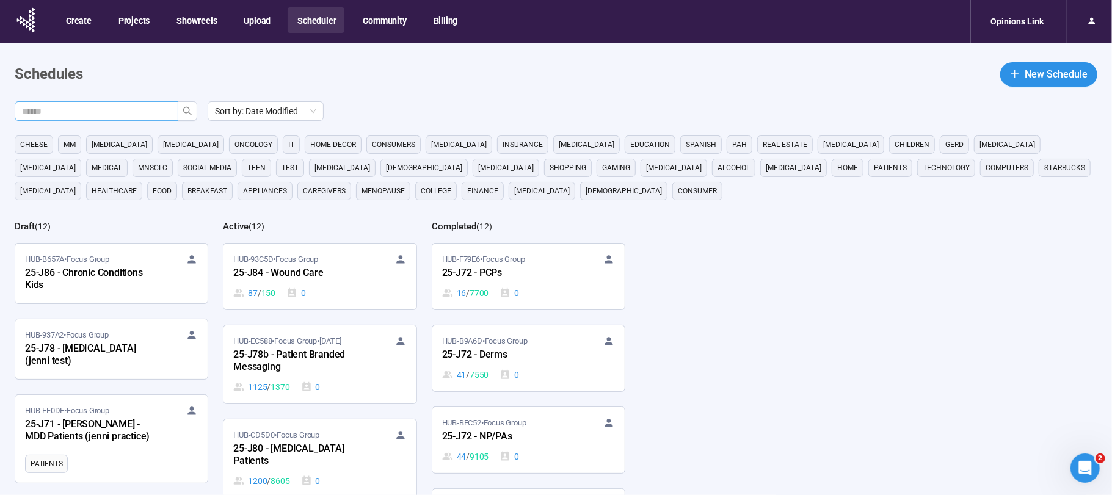 The width and height of the screenshot is (1112, 495). I want to click on span: 9105, so click(479, 457).